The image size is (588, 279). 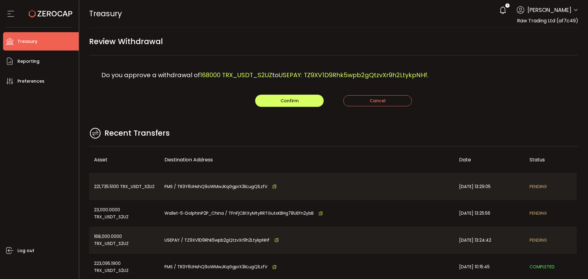 What do you see at coordinates (289, 101) in the screenshot?
I see `button: Confirm` at bounding box center [289, 101].